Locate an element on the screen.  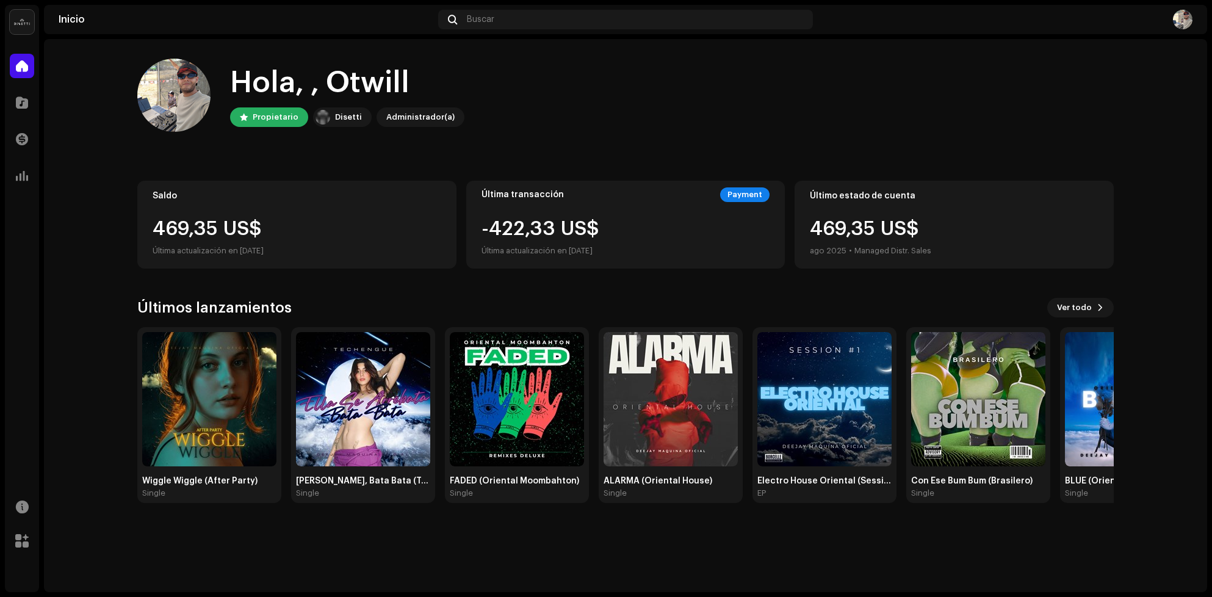
img: 2c0464d5-f4eb-493e-b3dc-92e00451243d is located at coordinates (978, 399).